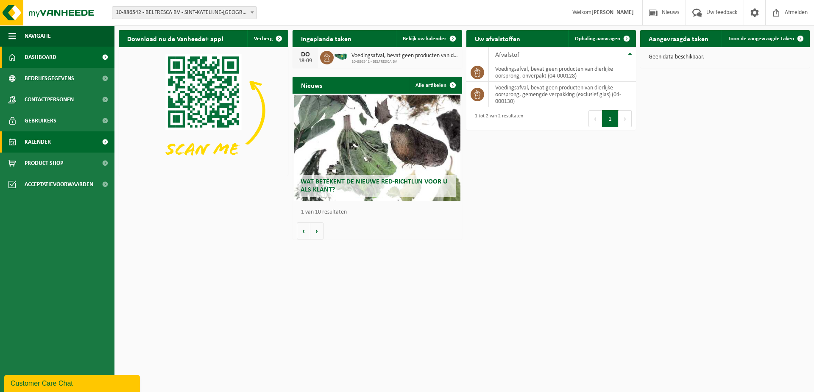 The width and height of the screenshot is (814, 392). Describe the element at coordinates (562, 94) in the screenshot. I see `td: voedingsafval, bevat geen producten van dierlijke oorsprong, gemengde verpakking (exclusief glas)...` at that location.